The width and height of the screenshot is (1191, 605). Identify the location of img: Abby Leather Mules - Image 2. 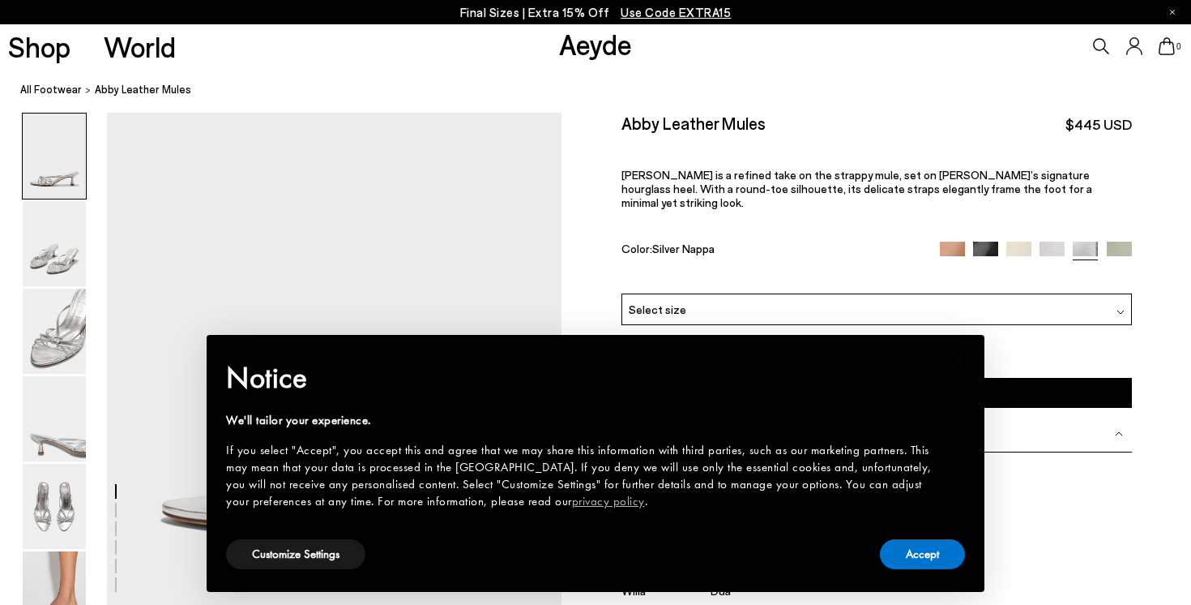
(54, 243).